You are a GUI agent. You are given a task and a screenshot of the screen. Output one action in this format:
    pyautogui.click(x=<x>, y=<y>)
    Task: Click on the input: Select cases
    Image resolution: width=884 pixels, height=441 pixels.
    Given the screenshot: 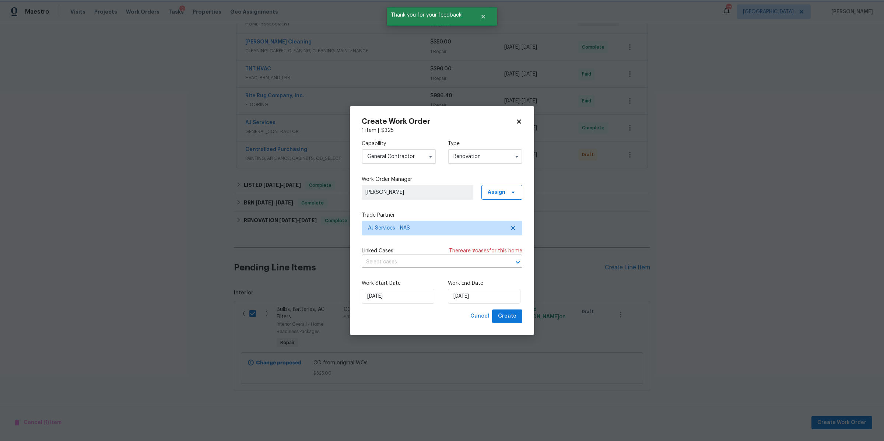 What is the action you would take?
    pyautogui.click(x=432, y=262)
    